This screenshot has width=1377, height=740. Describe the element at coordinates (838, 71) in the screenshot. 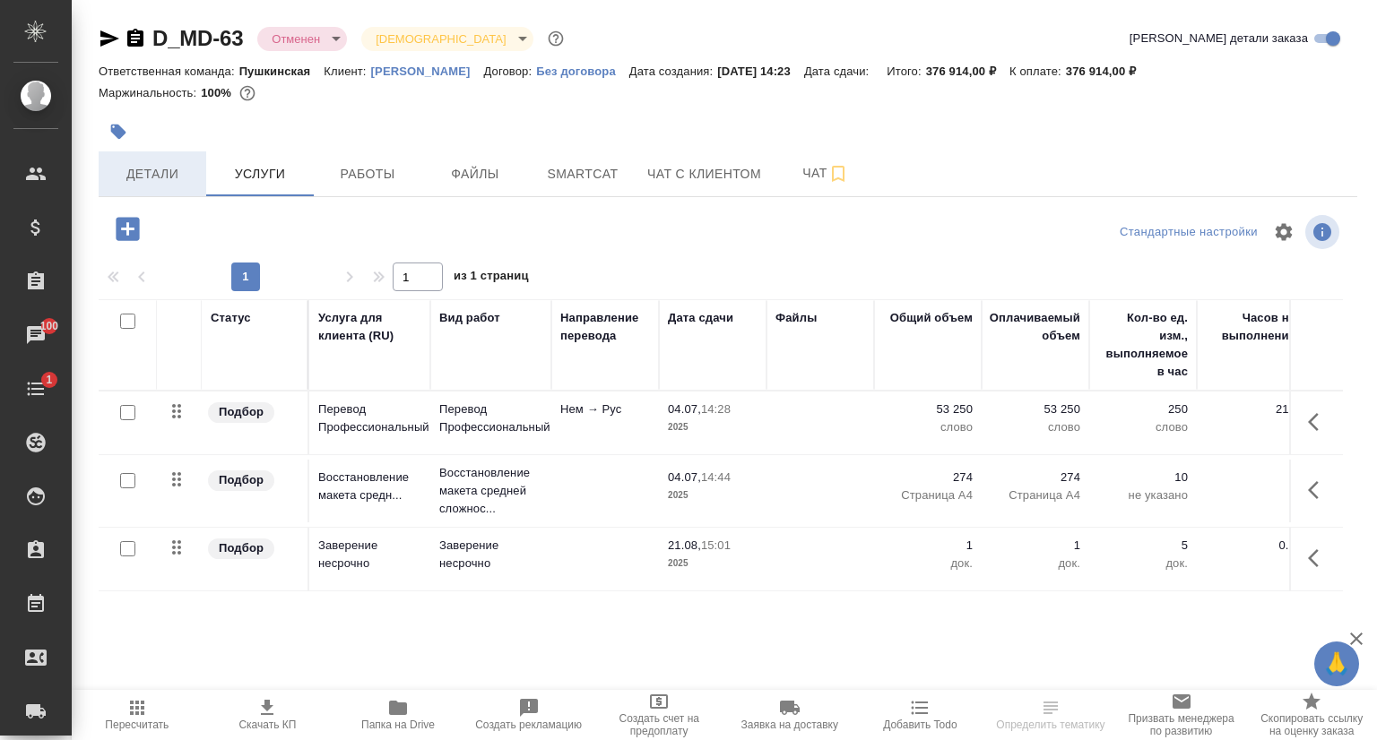

I see `p: Дата сдачи:` at that location.